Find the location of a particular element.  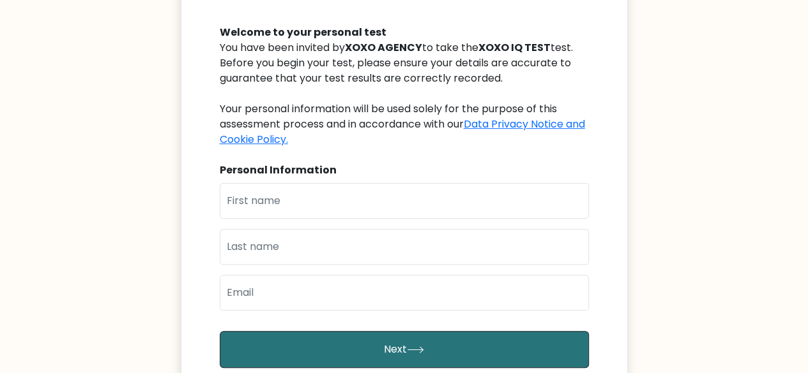

div: Welcome to your personal test is located at coordinates (404, 33).